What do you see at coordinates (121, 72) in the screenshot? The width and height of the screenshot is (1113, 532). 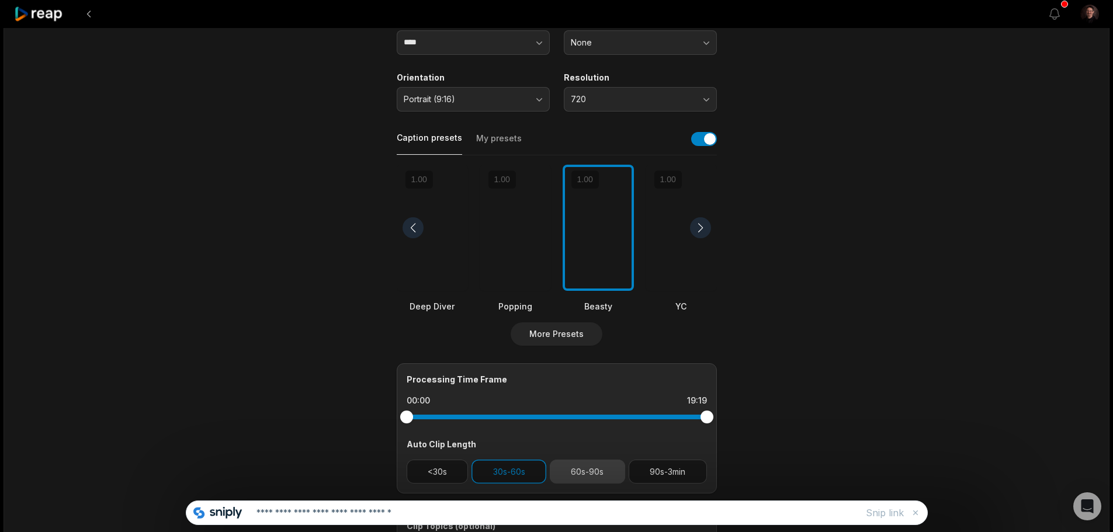 I see `img: tab_keywords_by_traffic_grey.svg` at bounding box center [121, 72].